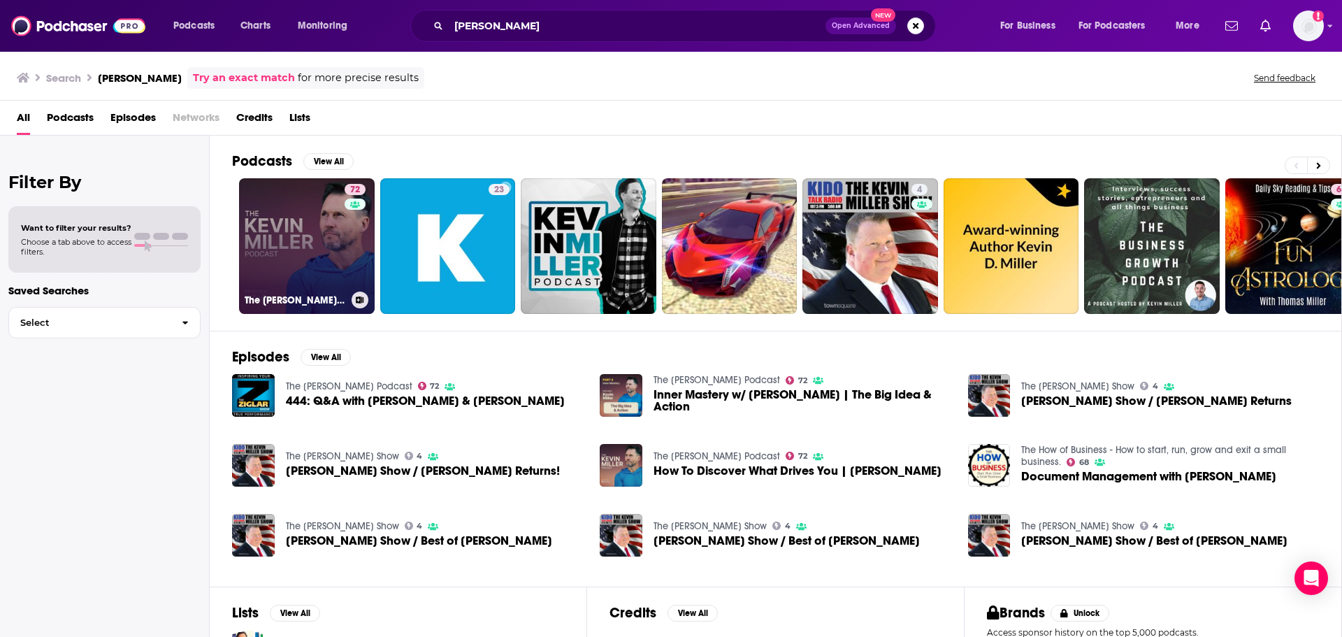 This screenshot has width=1342, height=637. I want to click on button: Open AdvancedNew, so click(860, 26).